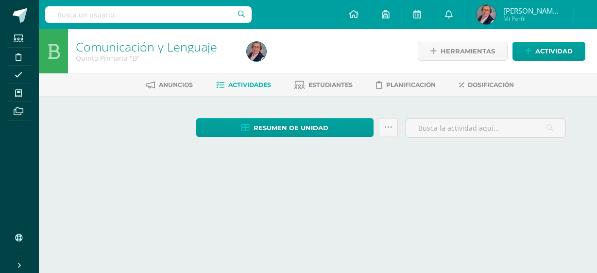 This screenshot has width=597, height=273. I want to click on a: Planificación, so click(406, 85).